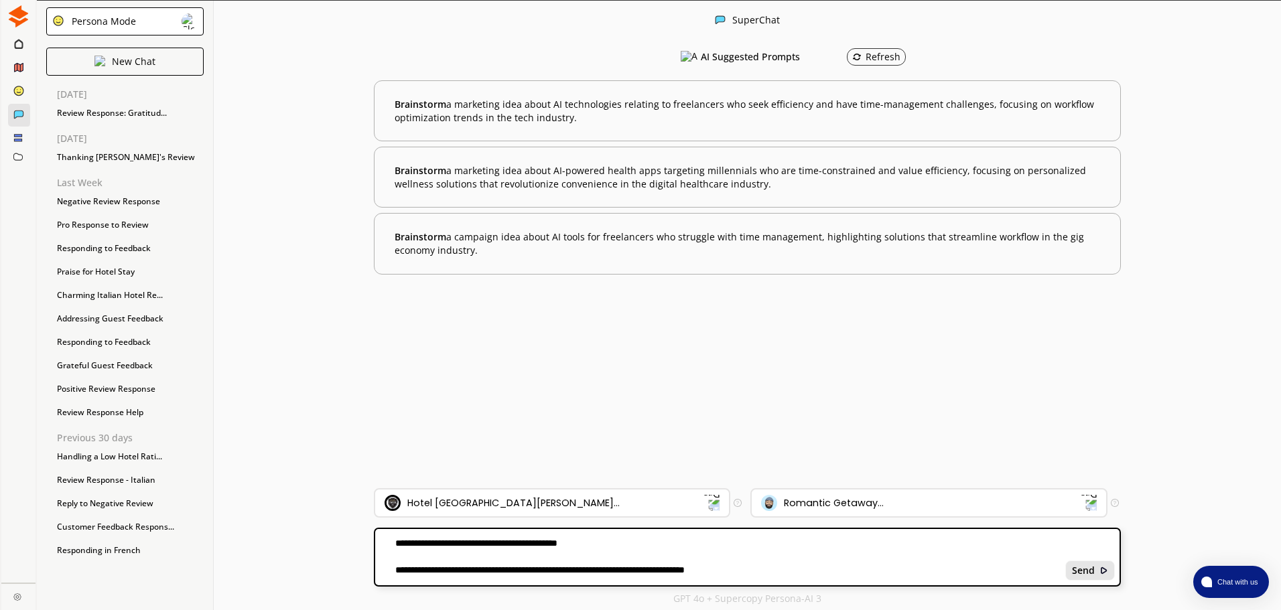 This screenshot has width=1281, height=610. I want to click on img: Audience Icon, so click(769, 503).